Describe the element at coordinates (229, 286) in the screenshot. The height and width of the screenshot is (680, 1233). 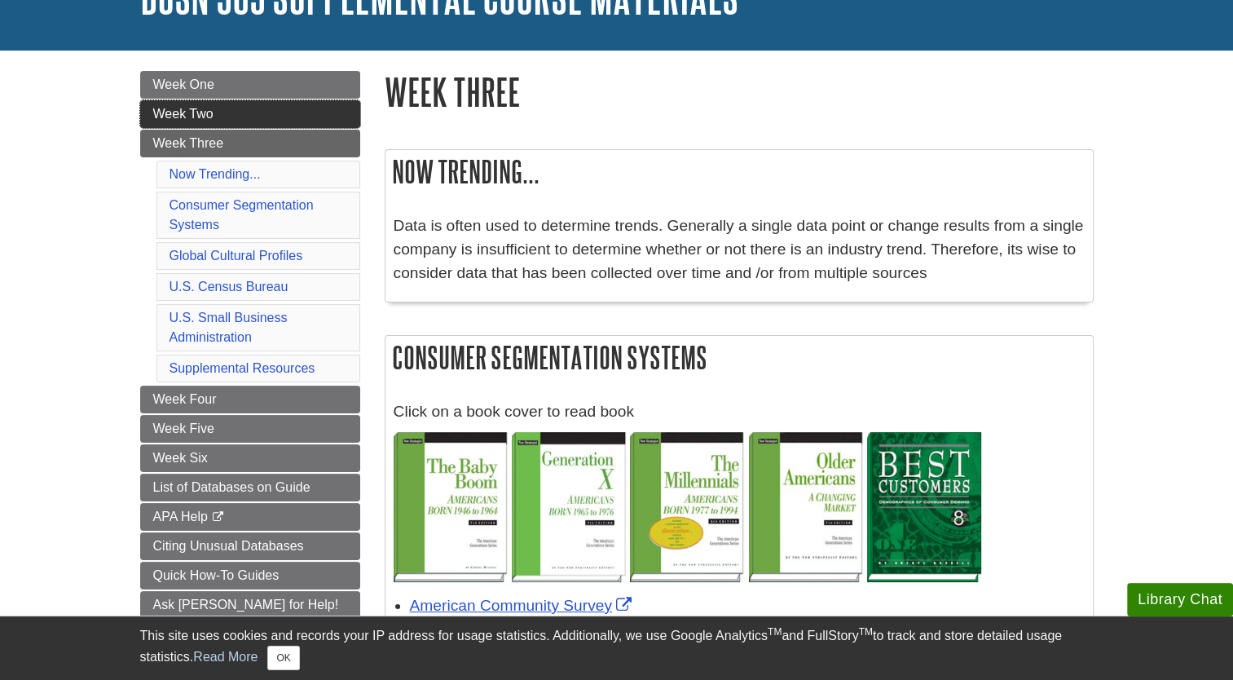
I see `a: U.S. Census Bureau` at that location.